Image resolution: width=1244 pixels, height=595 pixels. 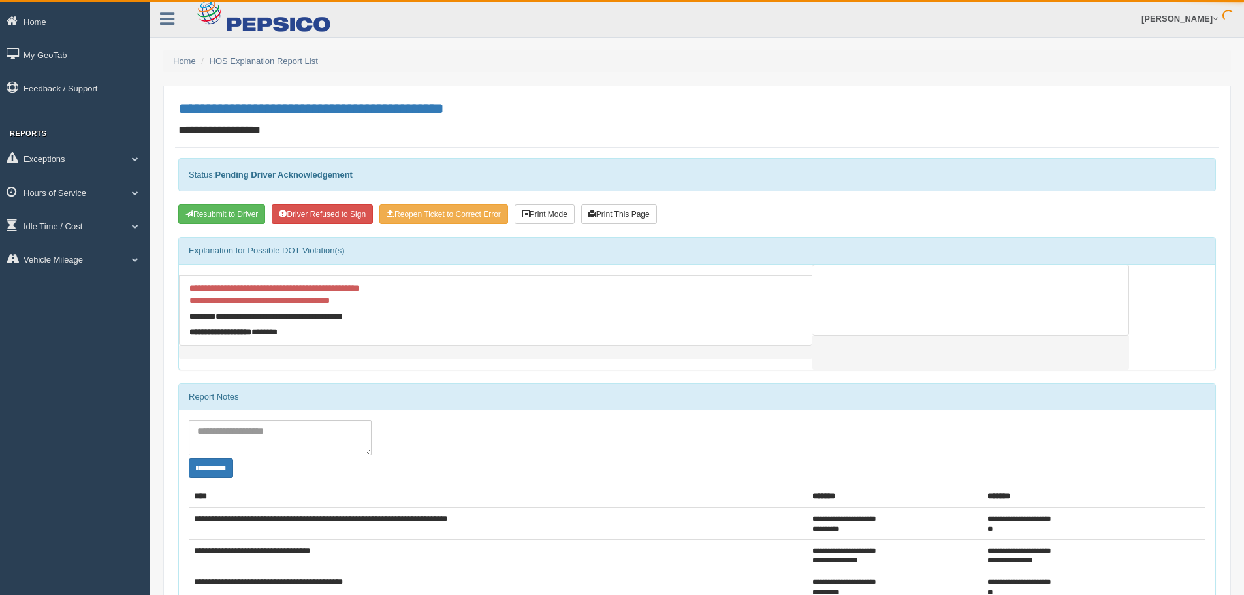 I want to click on button: Resubmit To Driver, so click(x=221, y=214).